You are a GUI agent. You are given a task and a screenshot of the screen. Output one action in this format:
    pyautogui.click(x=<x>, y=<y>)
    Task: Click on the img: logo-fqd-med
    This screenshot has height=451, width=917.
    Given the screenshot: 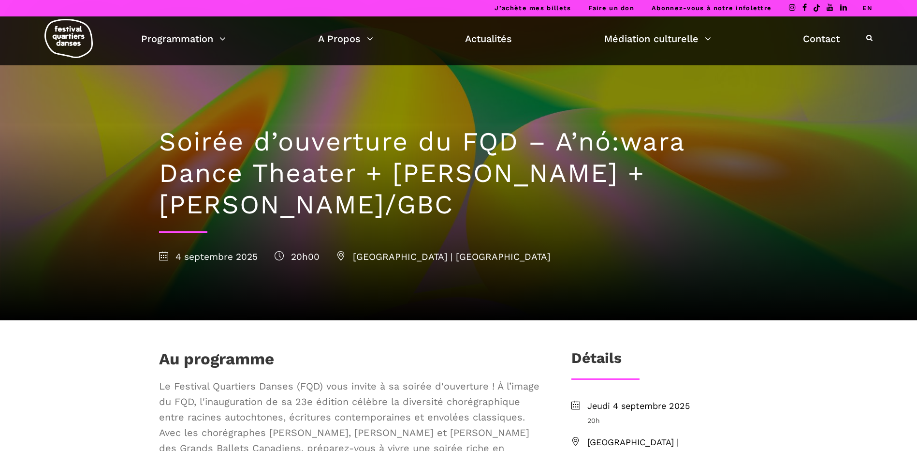 What is the action you would take?
    pyautogui.click(x=69, y=38)
    